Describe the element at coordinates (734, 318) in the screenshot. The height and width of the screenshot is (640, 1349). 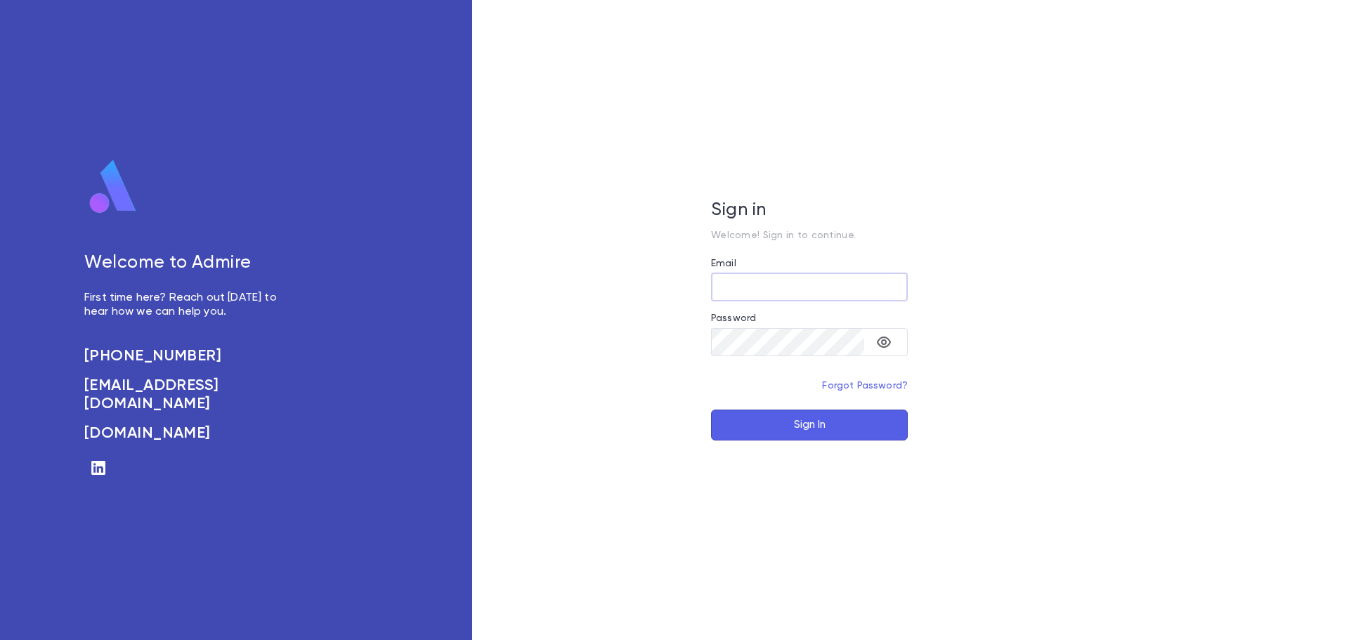
I see `label: Password` at that location.